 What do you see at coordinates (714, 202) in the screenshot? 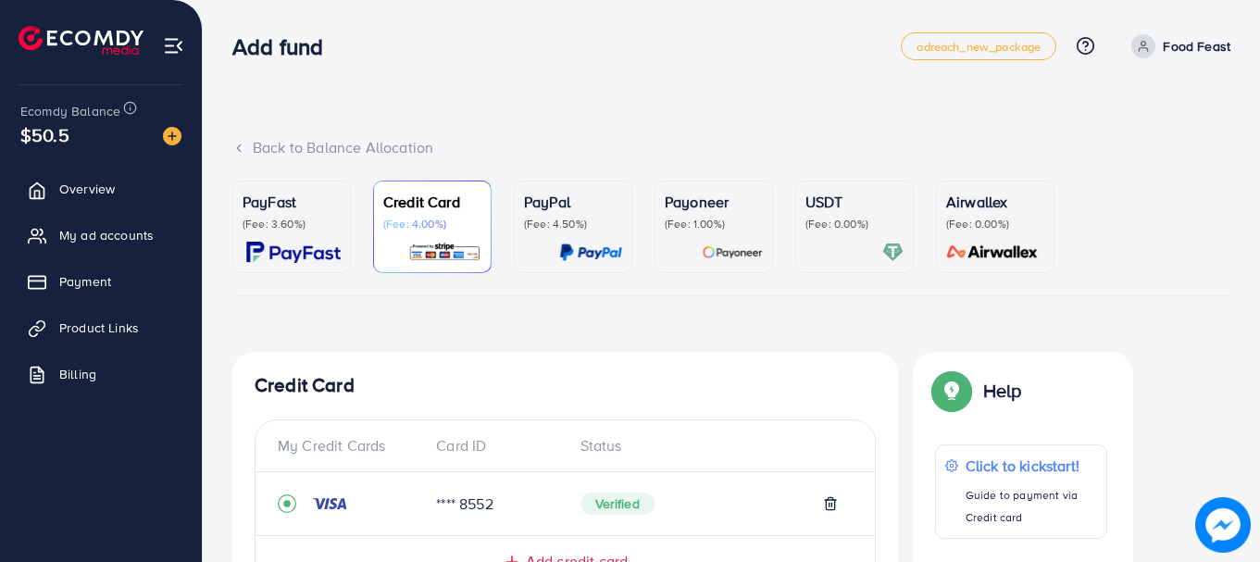
I see `p: Payoneer` at bounding box center [714, 202].